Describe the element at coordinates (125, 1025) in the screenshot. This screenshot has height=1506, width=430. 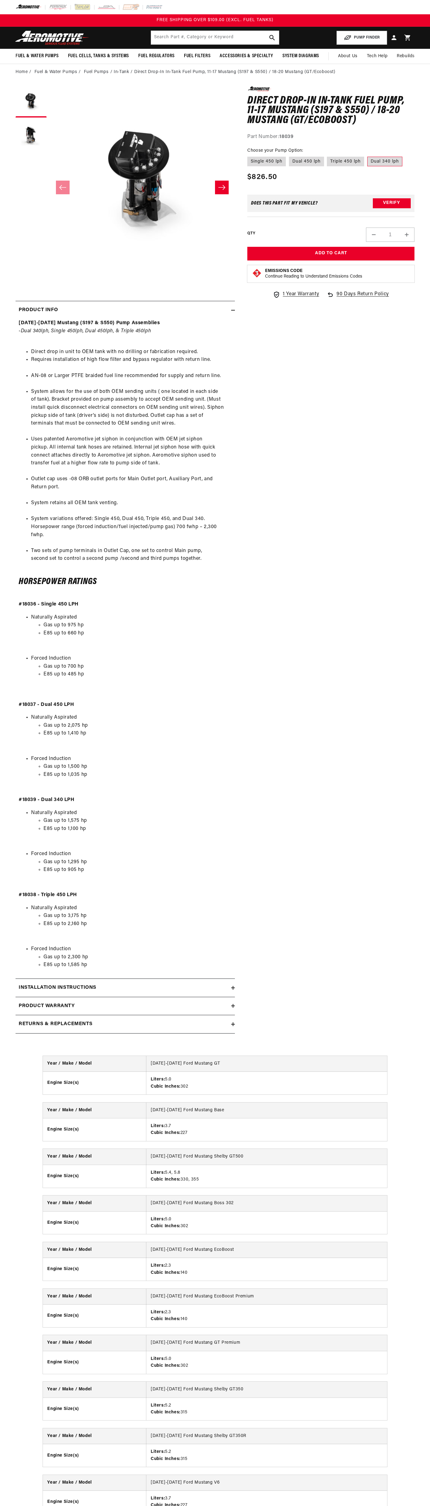
I see `summary: Returns & replacements` at that location.